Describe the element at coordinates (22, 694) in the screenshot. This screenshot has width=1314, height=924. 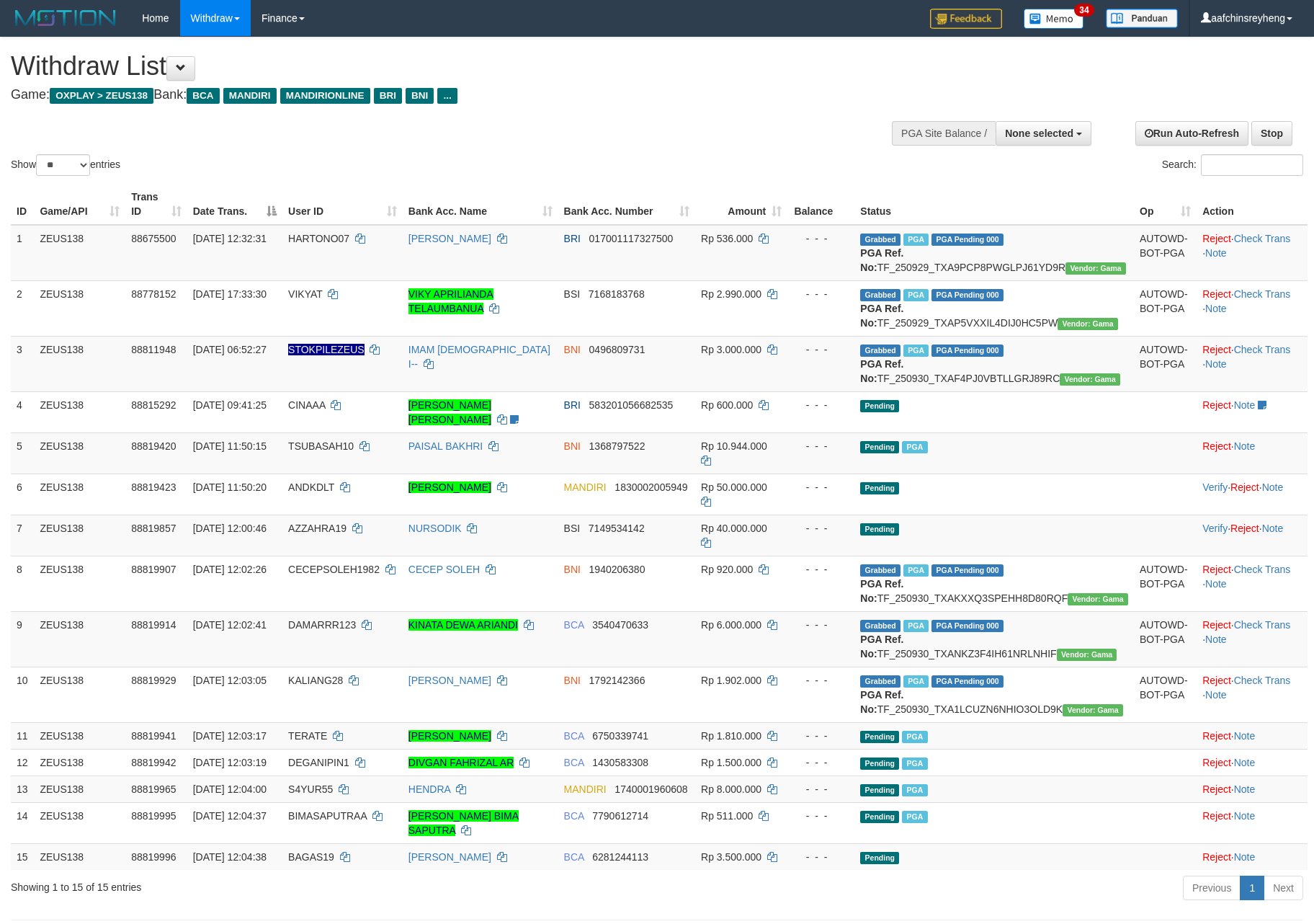
I see `td: 10` at that location.